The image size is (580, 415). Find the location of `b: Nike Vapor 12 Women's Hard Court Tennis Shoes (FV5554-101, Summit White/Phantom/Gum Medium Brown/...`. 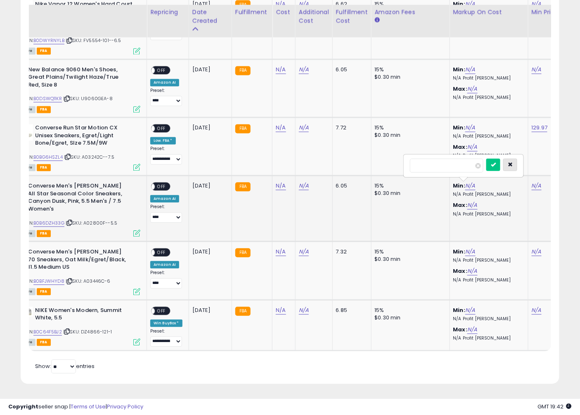

b: Nike Vapor 12 Women's Hard Court Tennis Shoes (FV5554-101, Summit White/Phantom/Gum Medium Brown/... is located at coordinates (85, 16).